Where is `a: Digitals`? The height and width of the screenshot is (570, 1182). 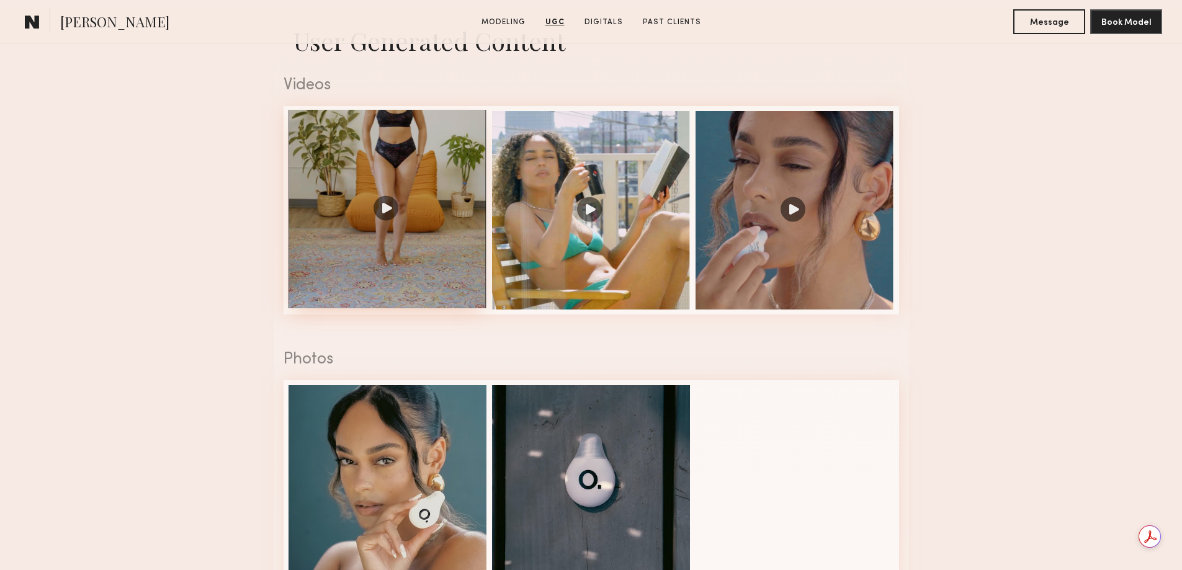 a: Digitals is located at coordinates (604, 22).